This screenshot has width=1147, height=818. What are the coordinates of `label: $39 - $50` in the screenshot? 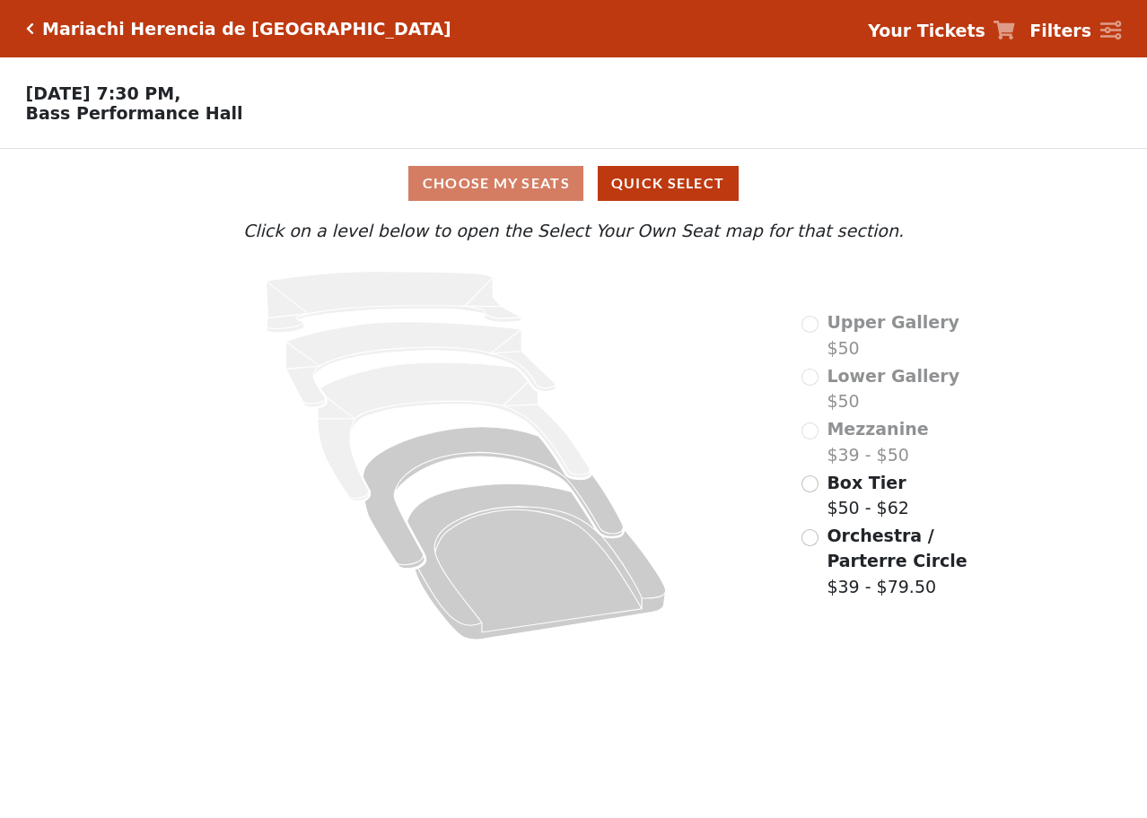 It's located at (876, 441).